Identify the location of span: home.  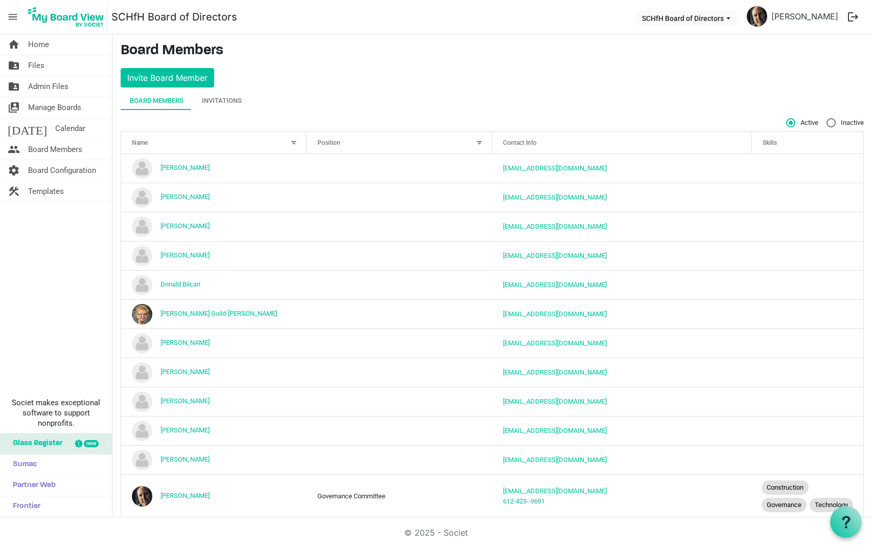
(14, 44).